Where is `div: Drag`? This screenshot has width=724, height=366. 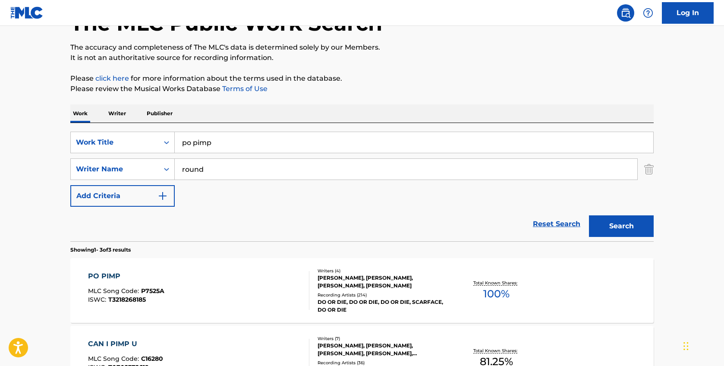
div: Drag is located at coordinates (686, 346).